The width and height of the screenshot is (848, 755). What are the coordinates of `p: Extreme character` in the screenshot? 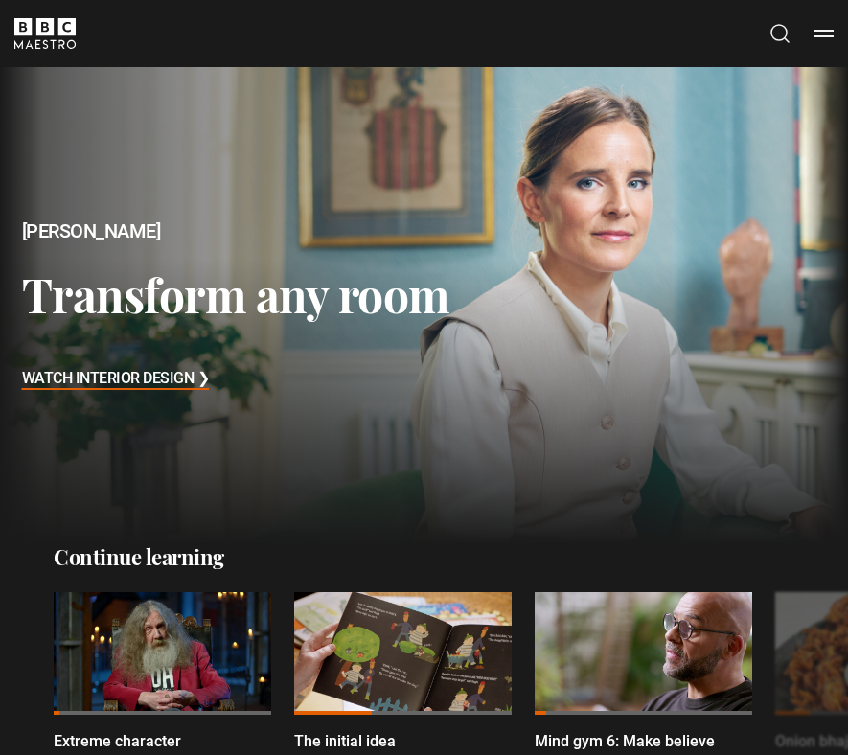 It's located at (117, 741).